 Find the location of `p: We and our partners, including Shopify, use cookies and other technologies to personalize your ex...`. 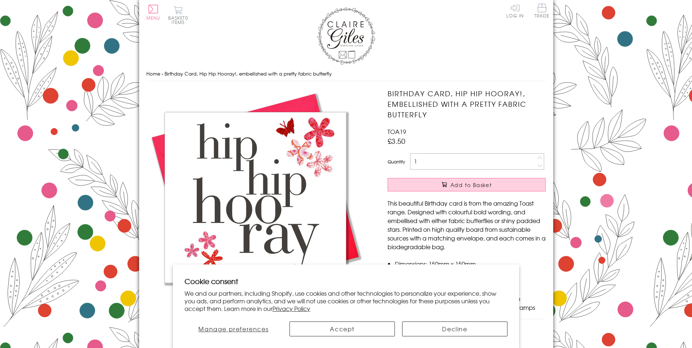

p: We and our partners, including Shopify, use cookies and other technologies to personalize your ex... is located at coordinates (346, 301).